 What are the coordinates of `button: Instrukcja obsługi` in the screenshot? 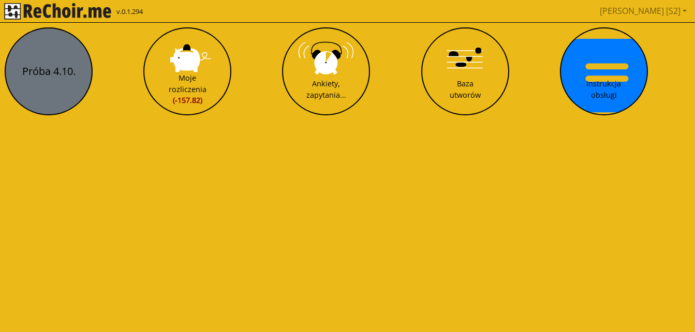 It's located at (604, 71).